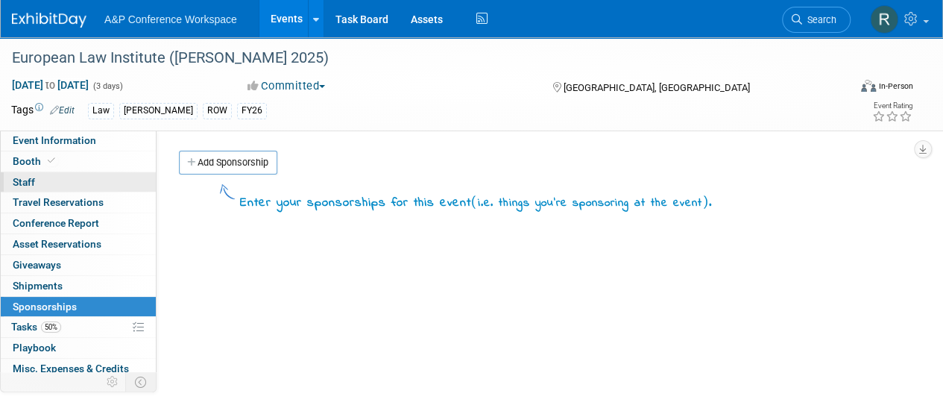 The width and height of the screenshot is (943, 411). What do you see at coordinates (78, 265) in the screenshot?
I see `a: Giveaways` at bounding box center [78, 265].